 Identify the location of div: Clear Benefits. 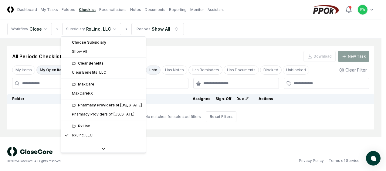
(107, 63).